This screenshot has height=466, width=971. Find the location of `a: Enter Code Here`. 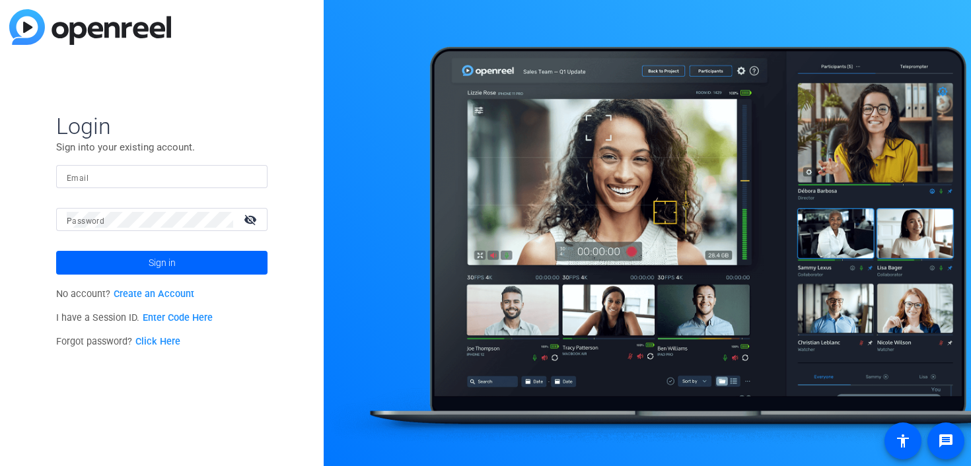

a: Enter Code Here is located at coordinates (178, 318).